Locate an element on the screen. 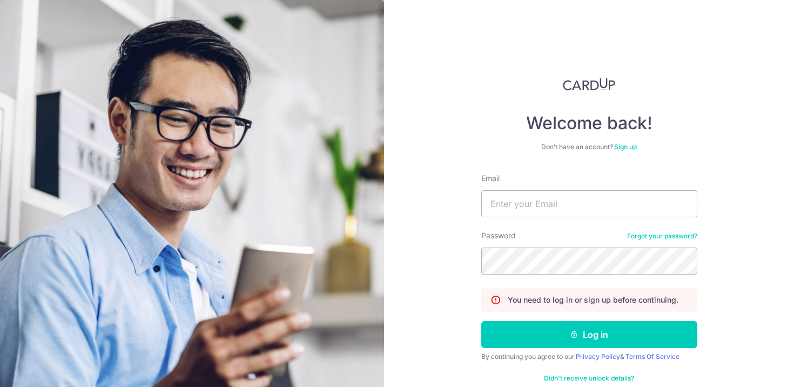  a: Terms Of Service is located at coordinates (653, 356).